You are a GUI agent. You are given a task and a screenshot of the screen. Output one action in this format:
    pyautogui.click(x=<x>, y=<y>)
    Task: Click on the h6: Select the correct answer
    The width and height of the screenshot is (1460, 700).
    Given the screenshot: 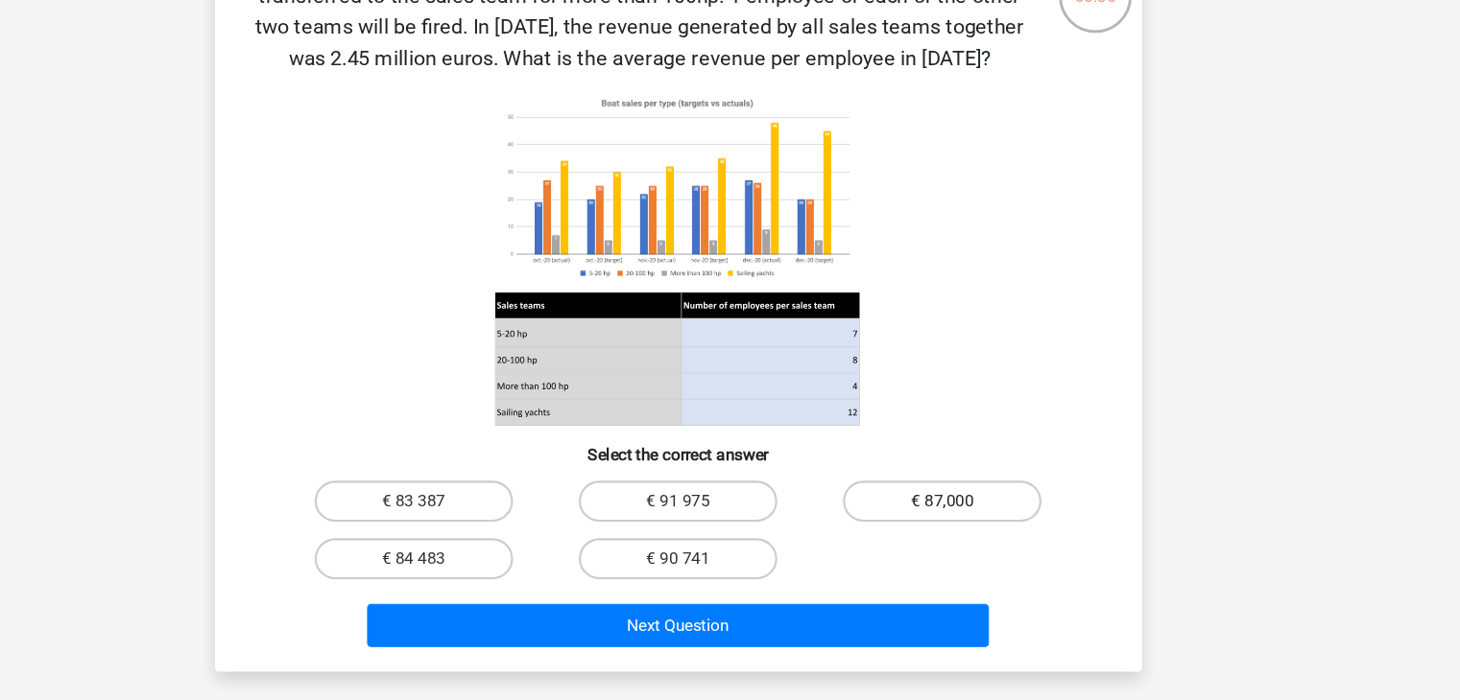 What is the action you would take?
    pyautogui.click(x=730, y=463)
    